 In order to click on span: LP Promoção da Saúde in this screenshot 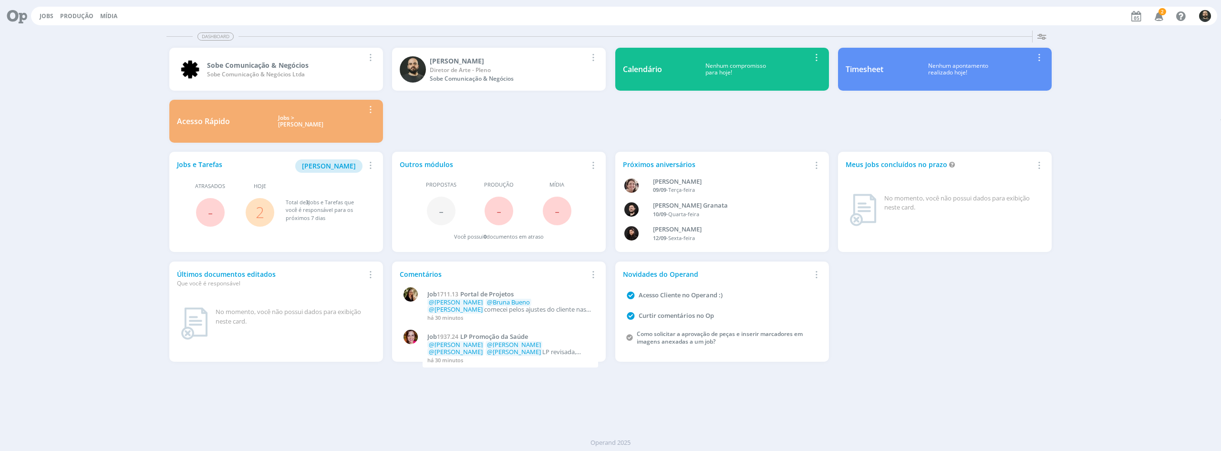, I will do `click(494, 336)`.